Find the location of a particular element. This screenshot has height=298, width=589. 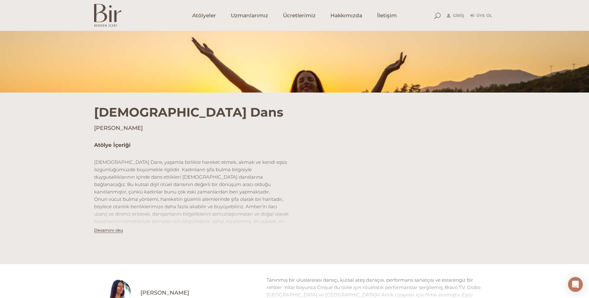

span: Ücretlerimiz is located at coordinates (299, 15).